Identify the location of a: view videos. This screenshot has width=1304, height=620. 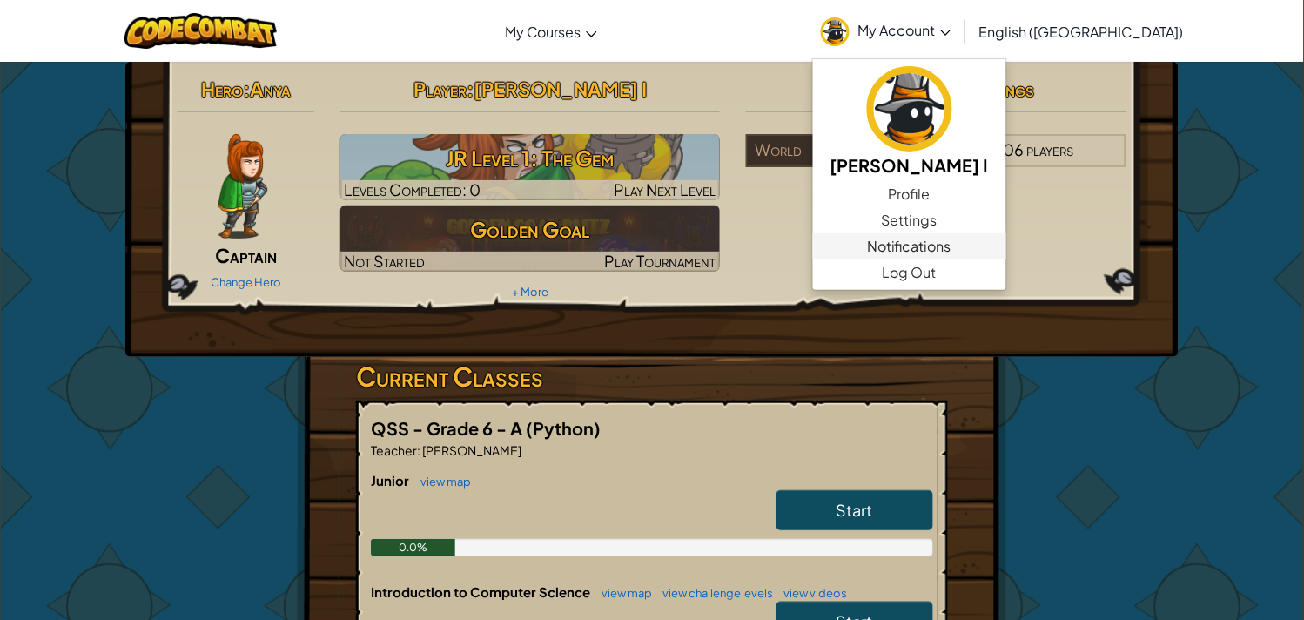
(812, 593).